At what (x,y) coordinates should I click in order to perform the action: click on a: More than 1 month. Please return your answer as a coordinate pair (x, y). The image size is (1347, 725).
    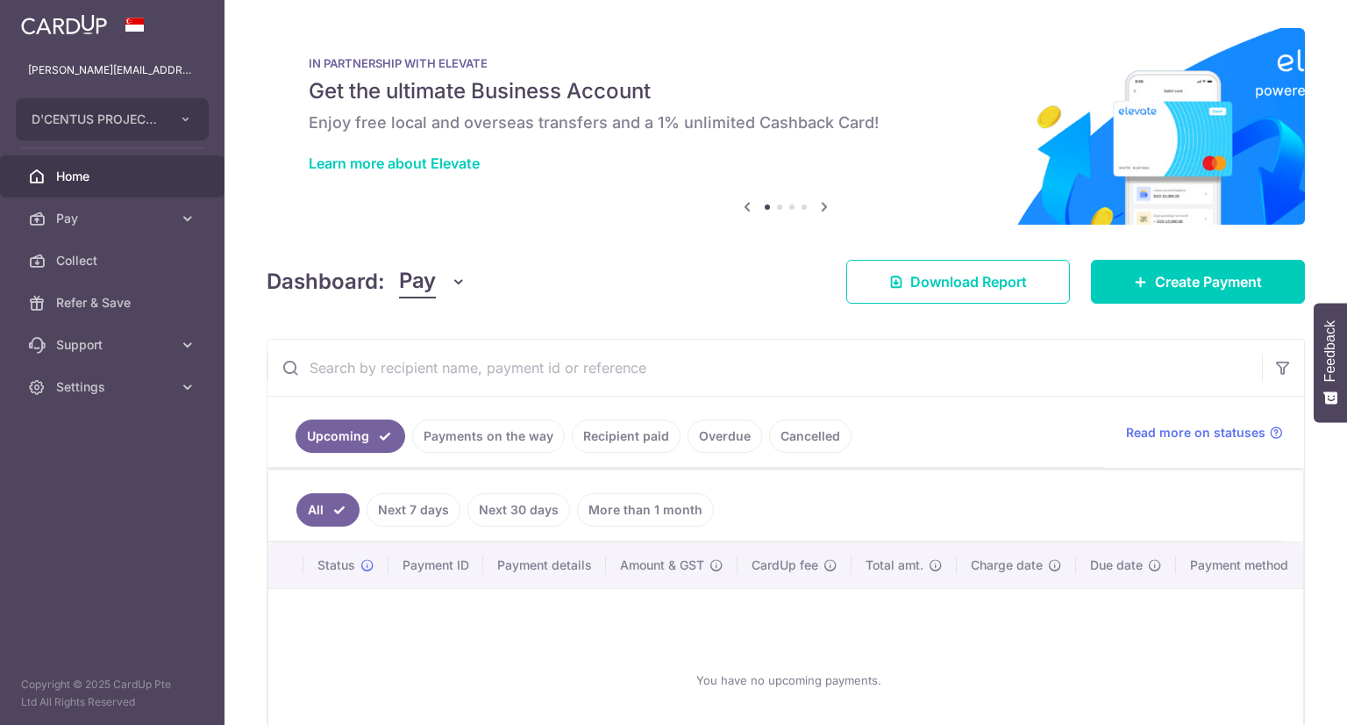
    Looking at the image, I should click on (646, 510).